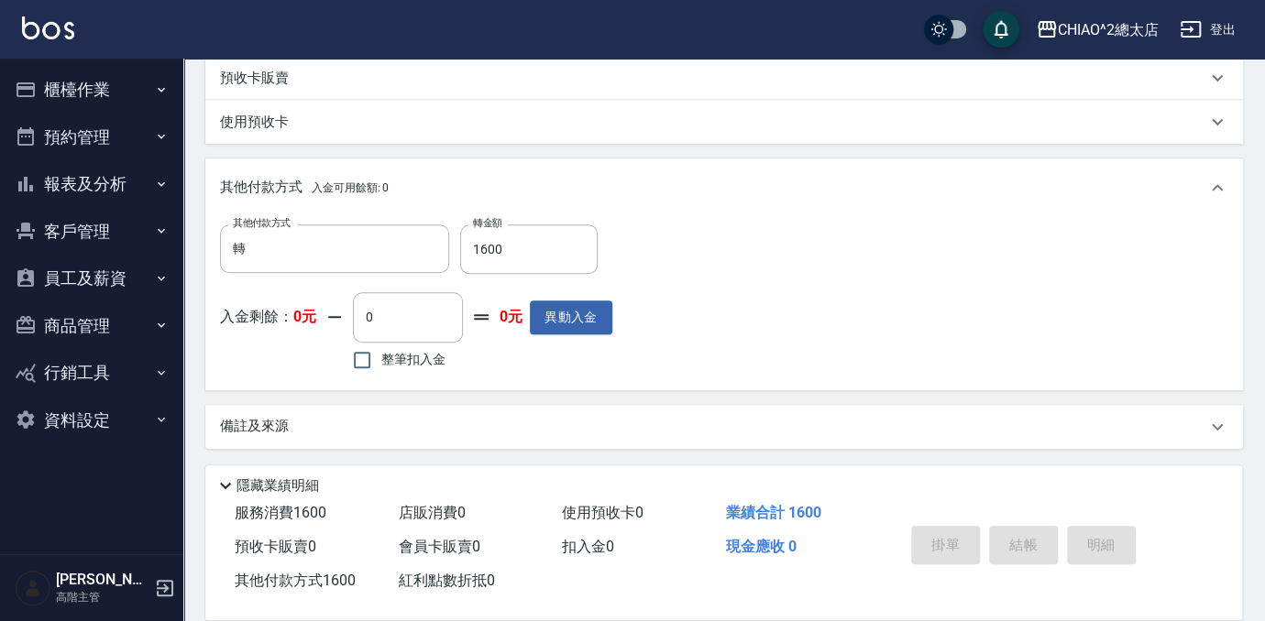  Describe the element at coordinates (1097, 29) in the screenshot. I see `button: CHIAO^2總太店` at that location.